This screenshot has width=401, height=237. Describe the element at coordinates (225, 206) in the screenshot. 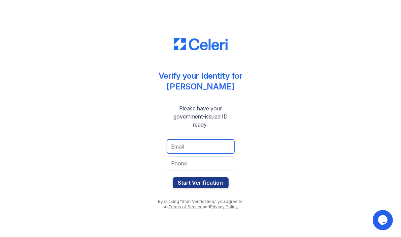

I see `a: Privacy Policy.` at that location.